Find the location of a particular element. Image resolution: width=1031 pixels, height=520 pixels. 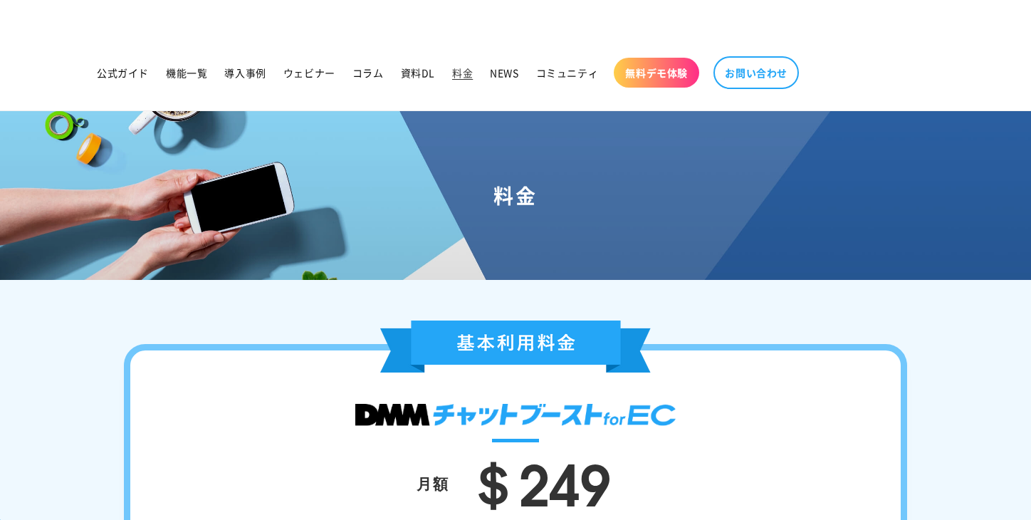

span: ウェビナー is located at coordinates (309, 73).